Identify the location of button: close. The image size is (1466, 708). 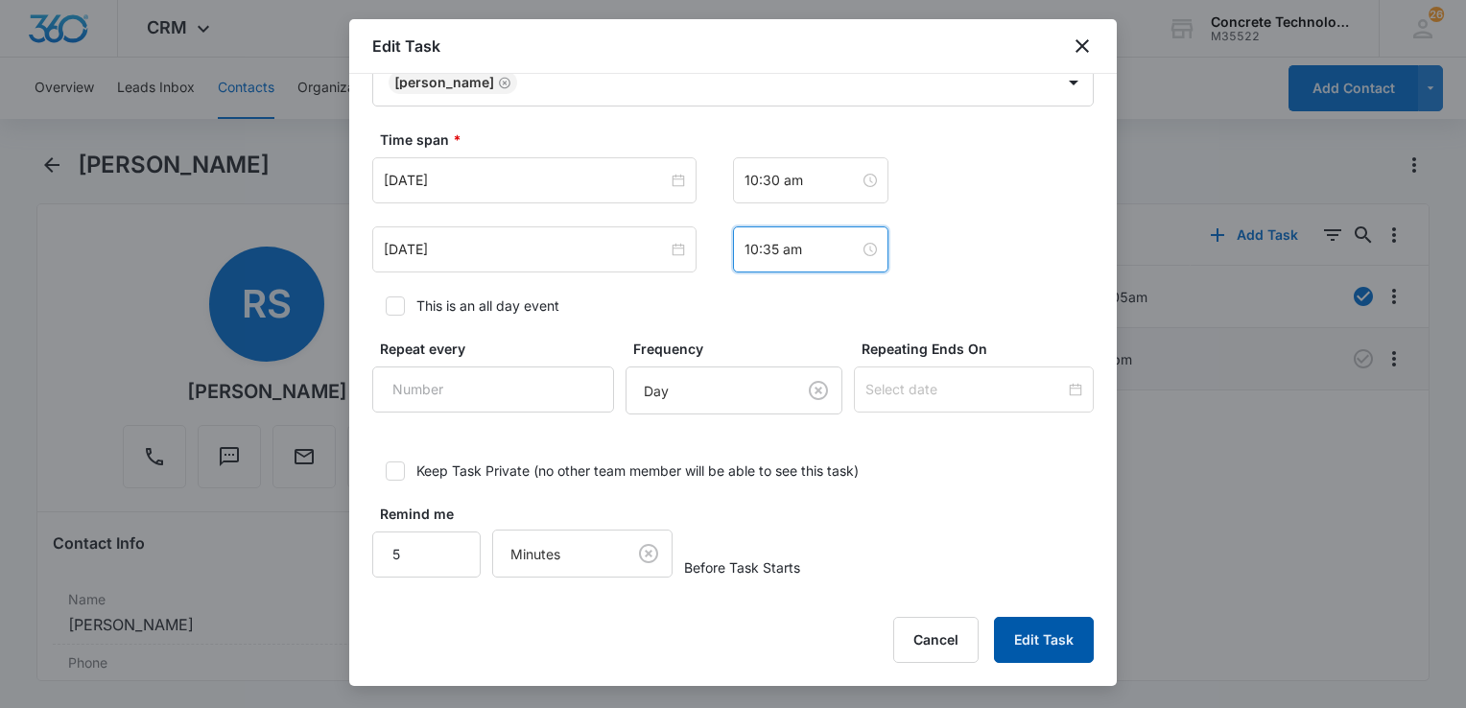
(1082, 46).